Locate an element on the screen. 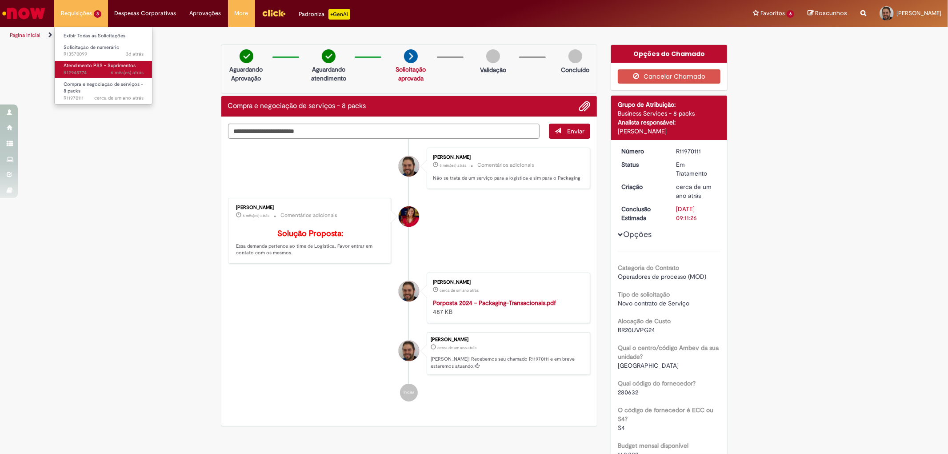  dt: Conclusão Estimada is located at coordinates (642, 213).